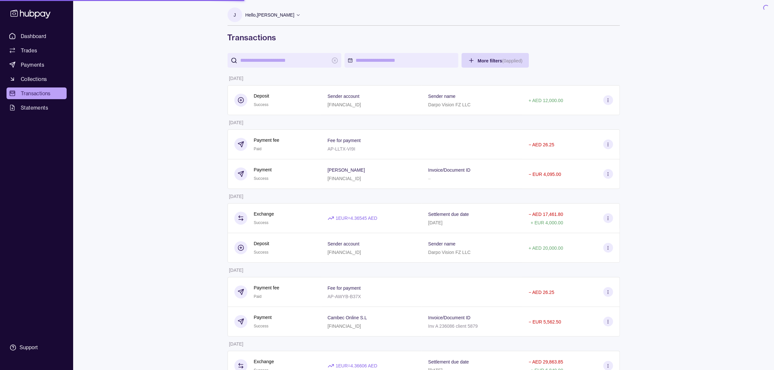 The width and height of the screenshot is (774, 370). Describe the element at coordinates (36, 65) in the screenshot. I see `a: Payments` at that location.